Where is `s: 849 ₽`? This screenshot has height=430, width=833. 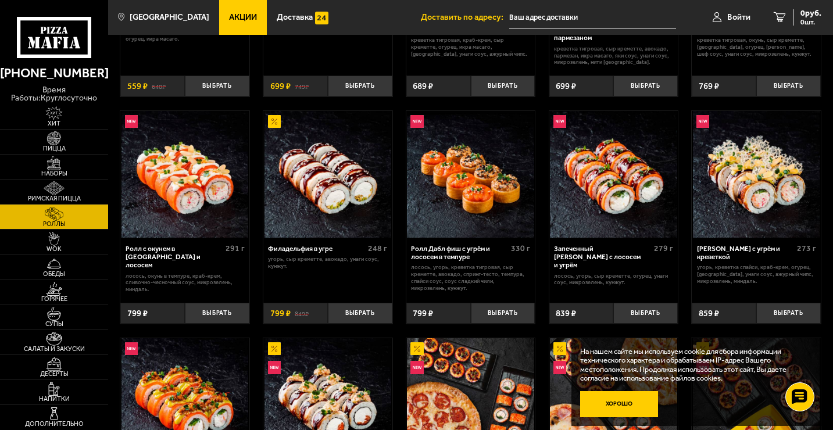 s: 849 ₽ is located at coordinates (302, 313).